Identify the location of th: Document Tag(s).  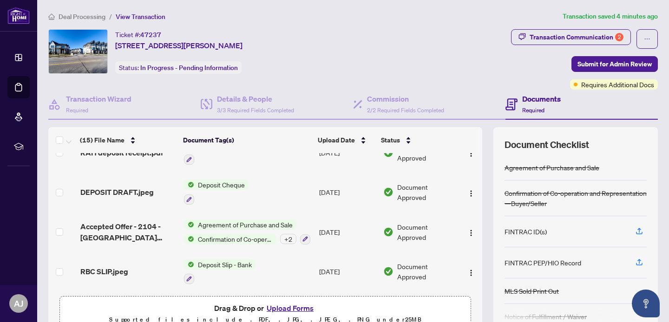
(247, 140).